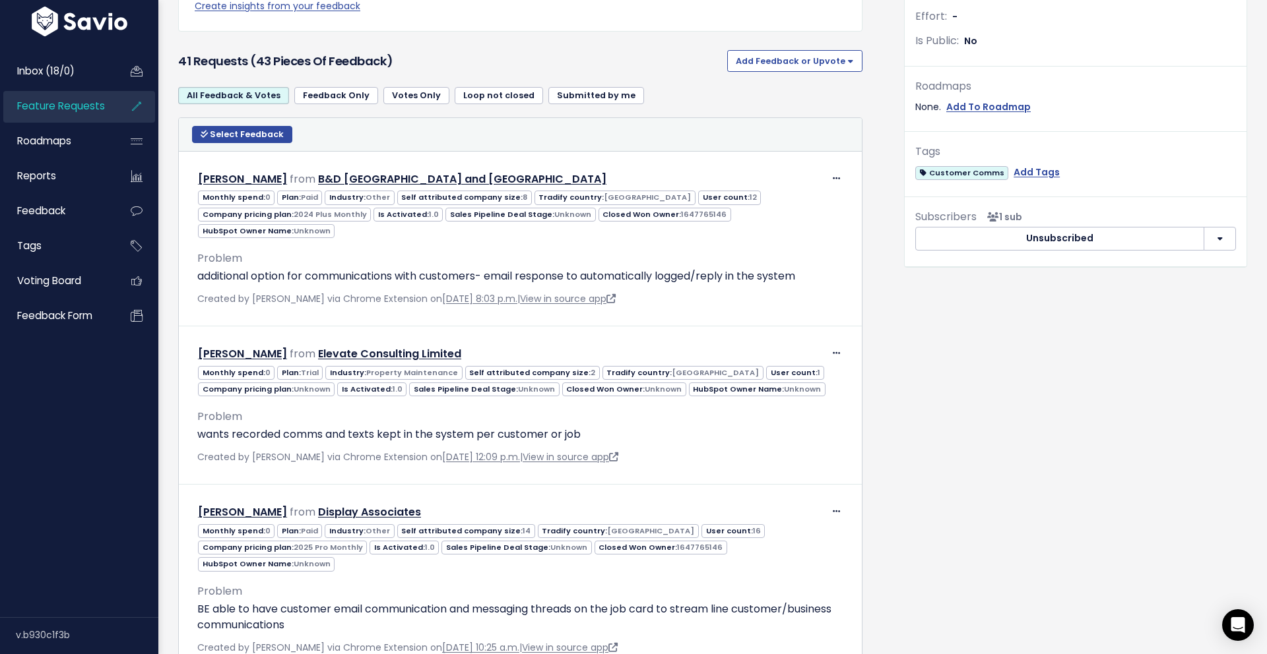 The image size is (1267, 654). Describe the element at coordinates (520, 435) in the screenshot. I see `p: wants recorded comms and texts kept in the system per customer or job` at that location.